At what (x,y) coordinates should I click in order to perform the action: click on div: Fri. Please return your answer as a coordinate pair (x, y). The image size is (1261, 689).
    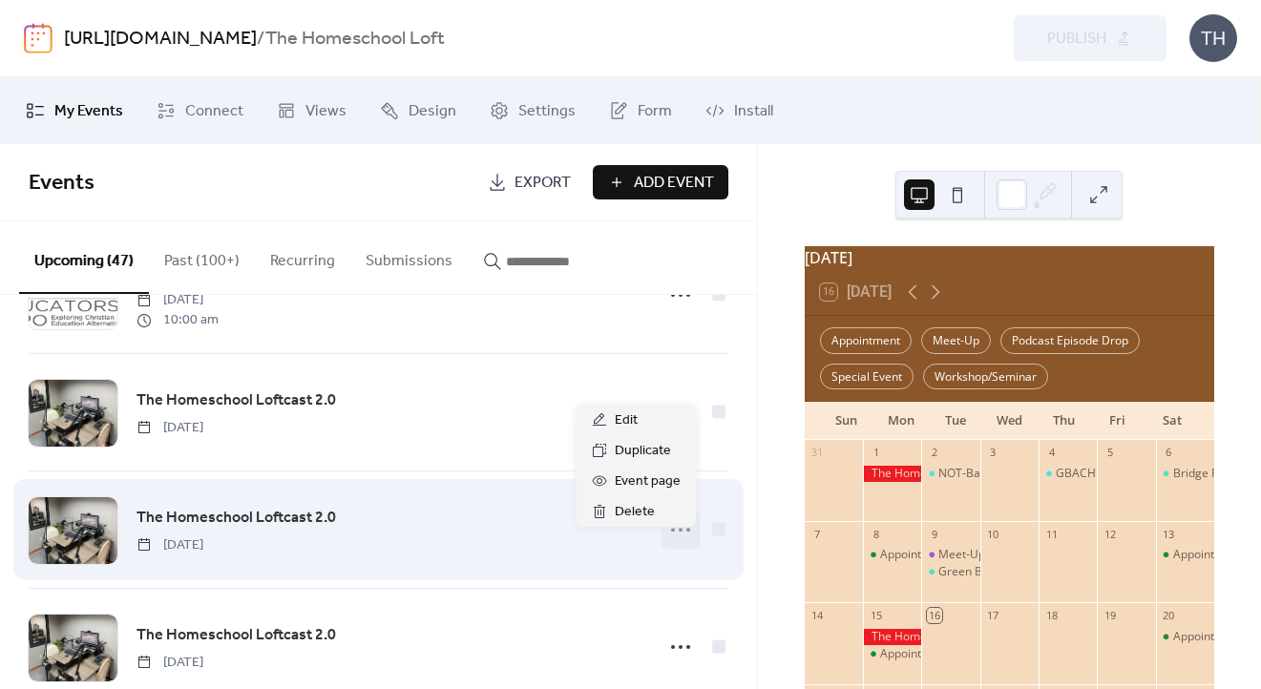
    Looking at the image, I should click on (1117, 421).